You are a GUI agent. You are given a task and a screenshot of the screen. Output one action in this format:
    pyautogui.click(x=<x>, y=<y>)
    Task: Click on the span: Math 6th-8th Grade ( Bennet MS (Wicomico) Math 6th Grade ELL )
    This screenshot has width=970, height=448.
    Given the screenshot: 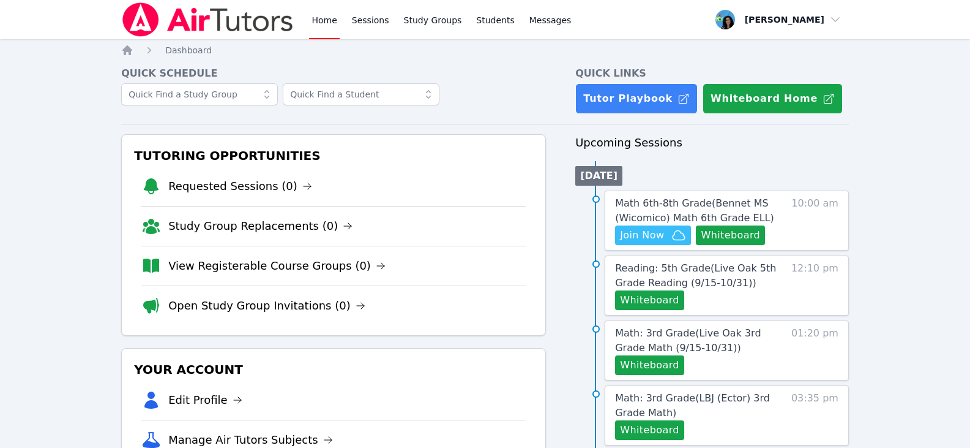 What is the action you would take?
    pyautogui.click(x=695, y=210)
    